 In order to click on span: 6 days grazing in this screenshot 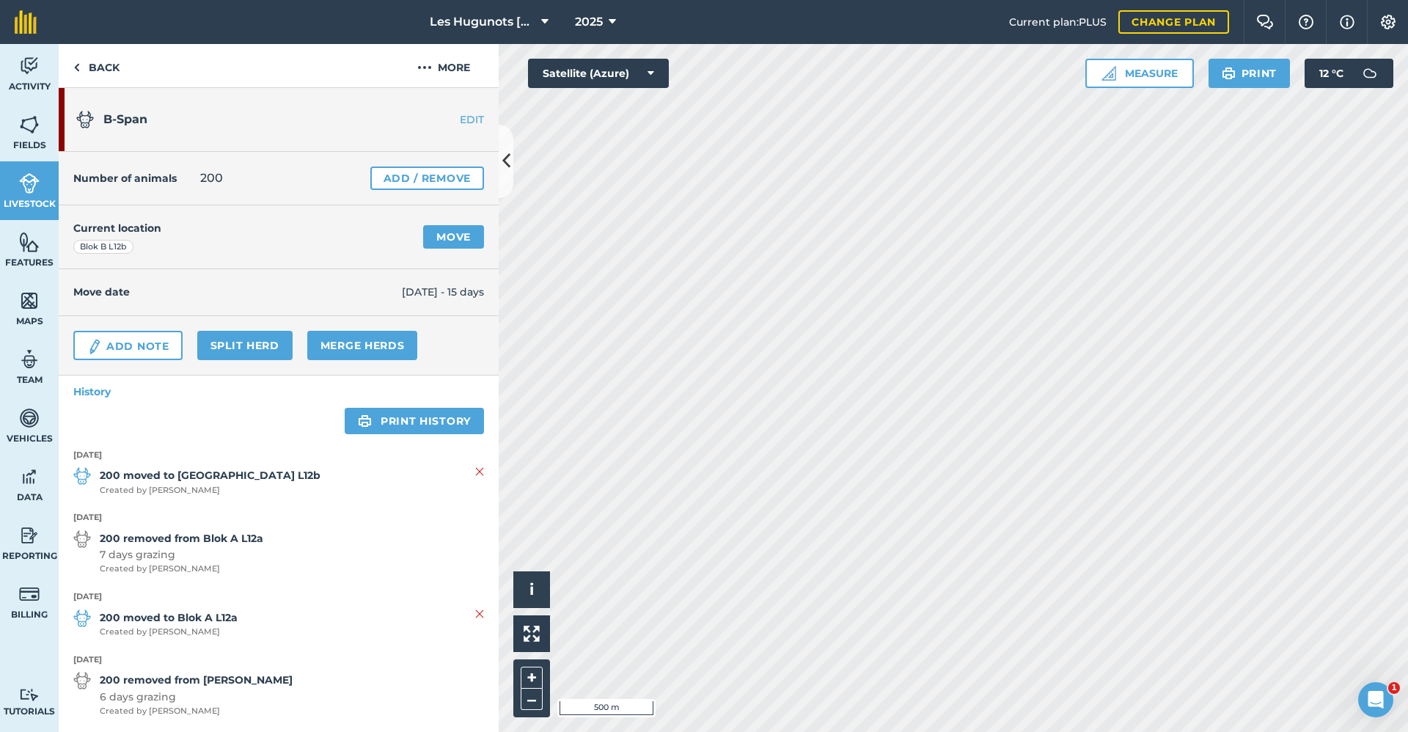, I will do `click(196, 697)`.